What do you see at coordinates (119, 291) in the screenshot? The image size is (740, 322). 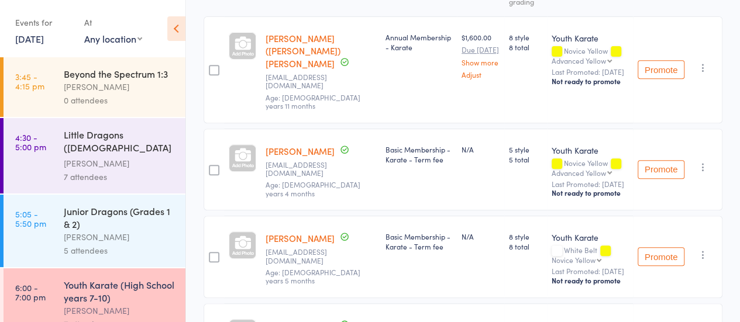 I see `div: Youth Karate (High School years 7-10)` at bounding box center [119, 291].